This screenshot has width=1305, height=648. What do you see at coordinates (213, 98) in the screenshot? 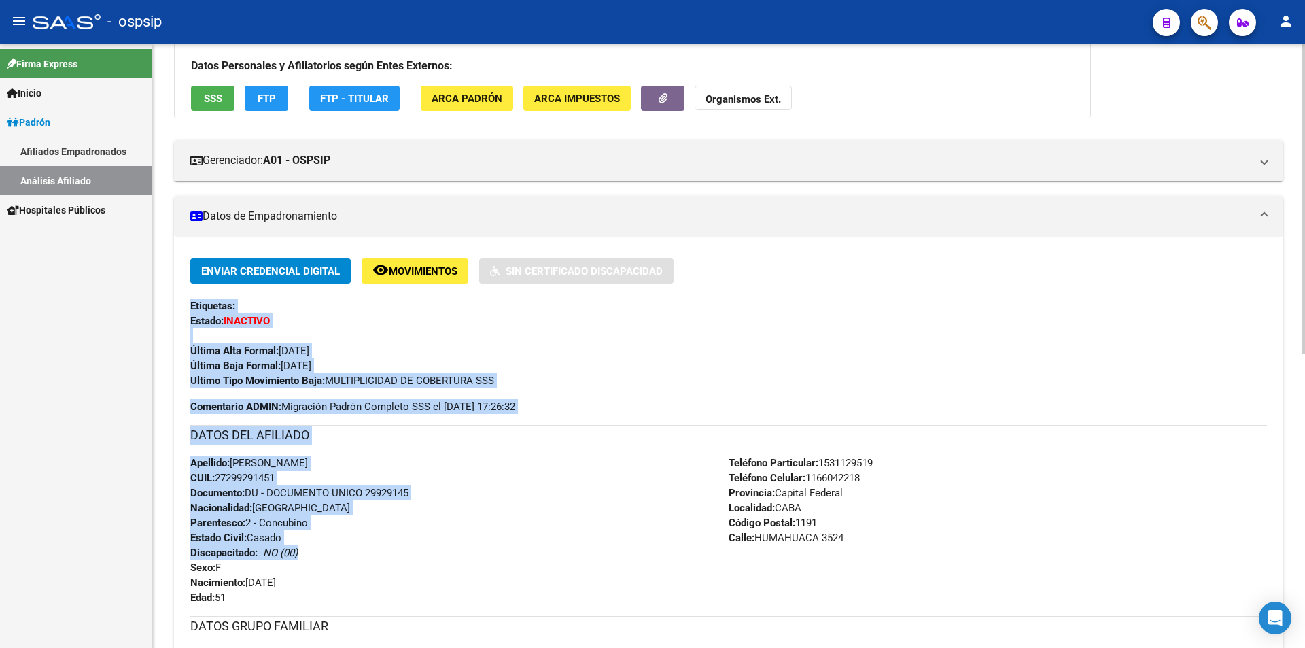
I see `button: SSS` at bounding box center [213, 98].